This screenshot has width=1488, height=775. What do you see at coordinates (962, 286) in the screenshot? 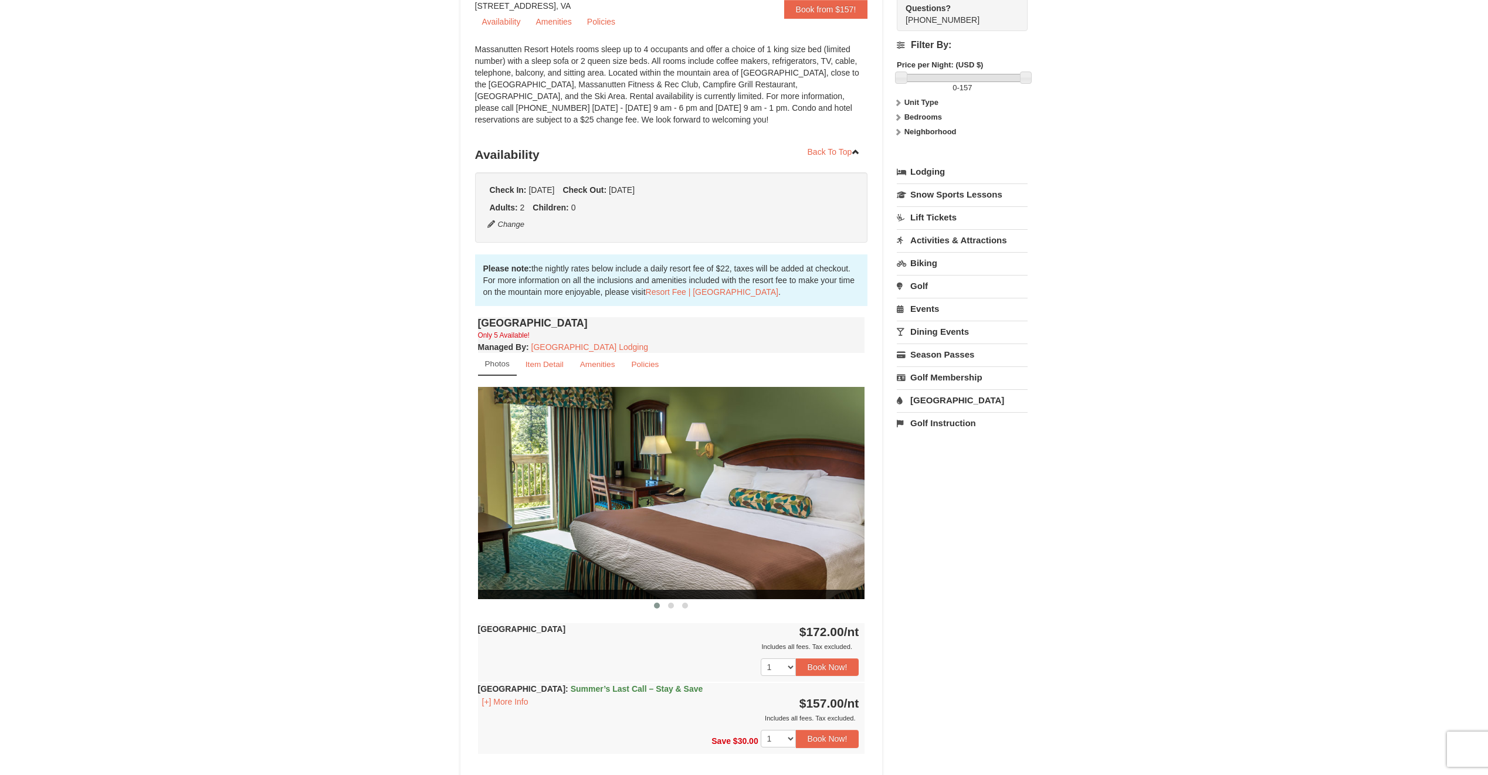
I see `a: Golf` at bounding box center [962, 286].